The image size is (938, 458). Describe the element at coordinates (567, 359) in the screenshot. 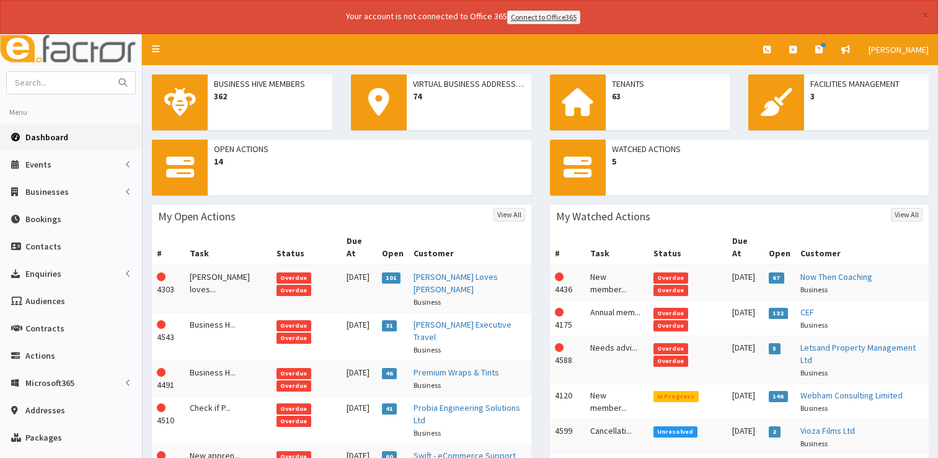

I see `td: 4588` at that location.